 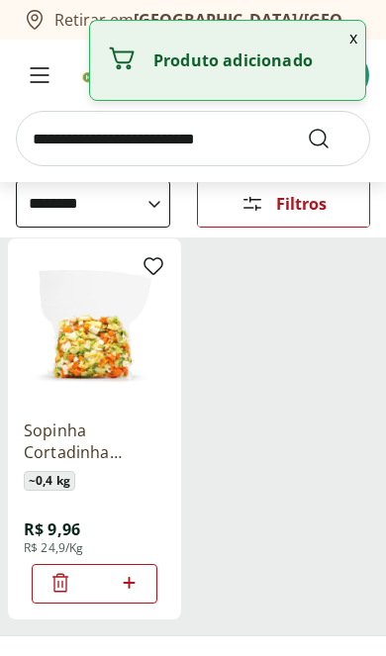 What do you see at coordinates (193, 138) in the screenshot?
I see `input: search` at bounding box center [193, 138].